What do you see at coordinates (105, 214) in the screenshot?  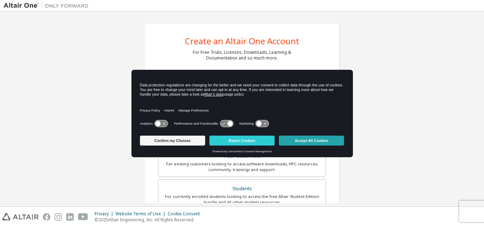 I see `div: Privacy` at bounding box center [105, 214].